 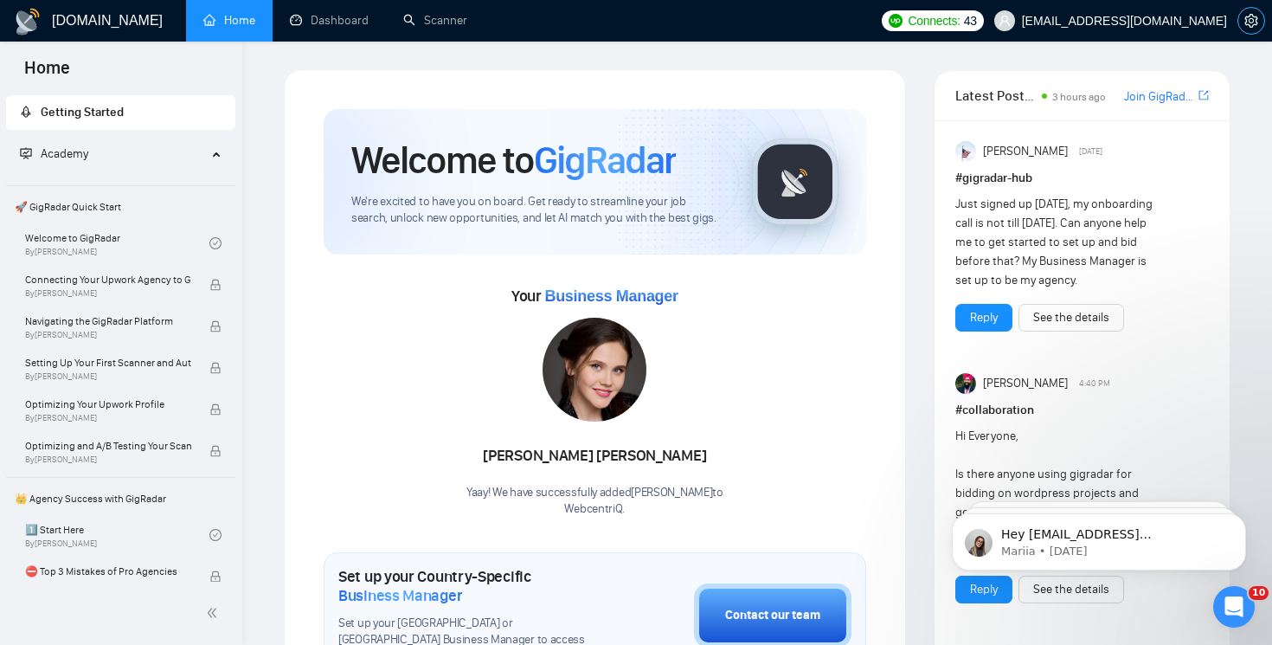 I want to click on img: Attinder Singh, so click(x=966, y=383).